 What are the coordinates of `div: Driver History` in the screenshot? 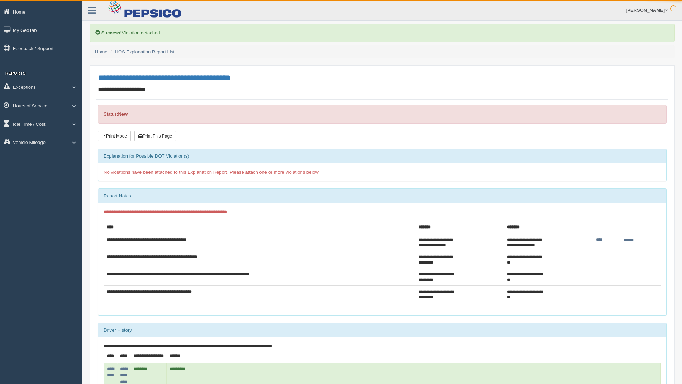 It's located at (382, 330).